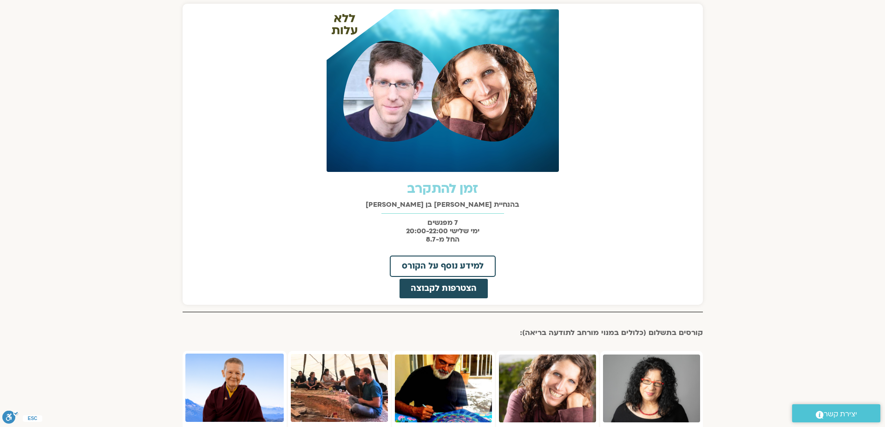 The height and width of the screenshot is (427, 885). What do you see at coordinates (443, 333) in the screenshot?
I see `h2: קורסים בתשלום (כלולים במנוי מורחב לתודעה בריאה):` at bounding box center [443, 333].